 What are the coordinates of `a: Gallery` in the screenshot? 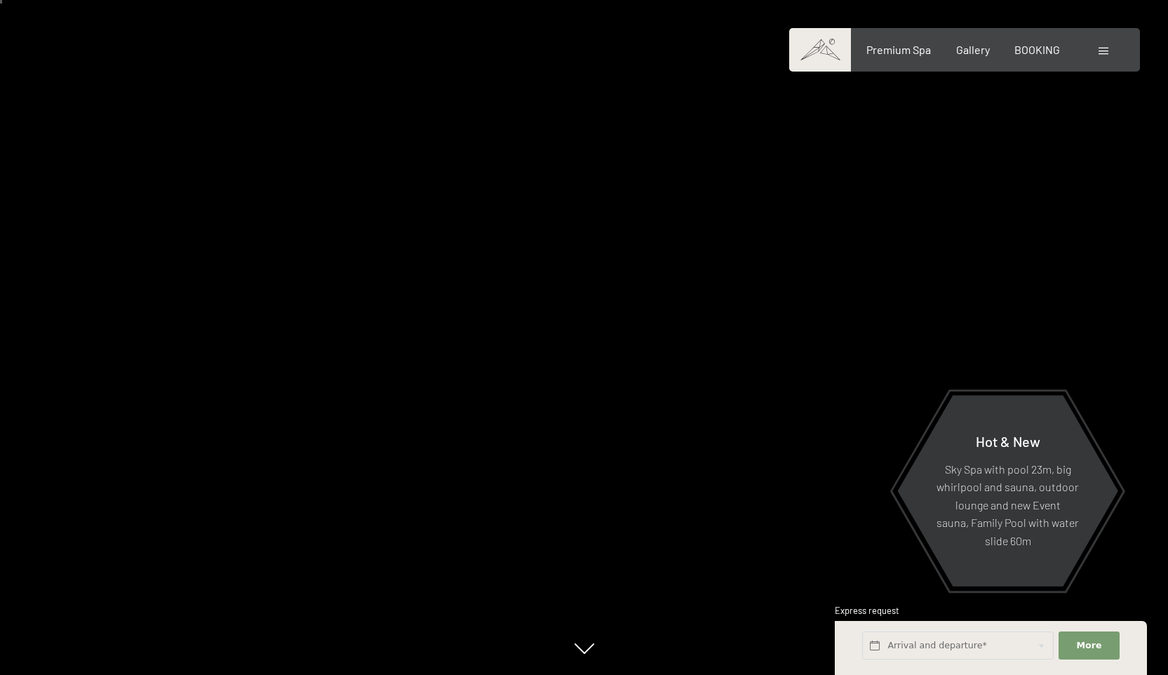 It's located at (973, 49).